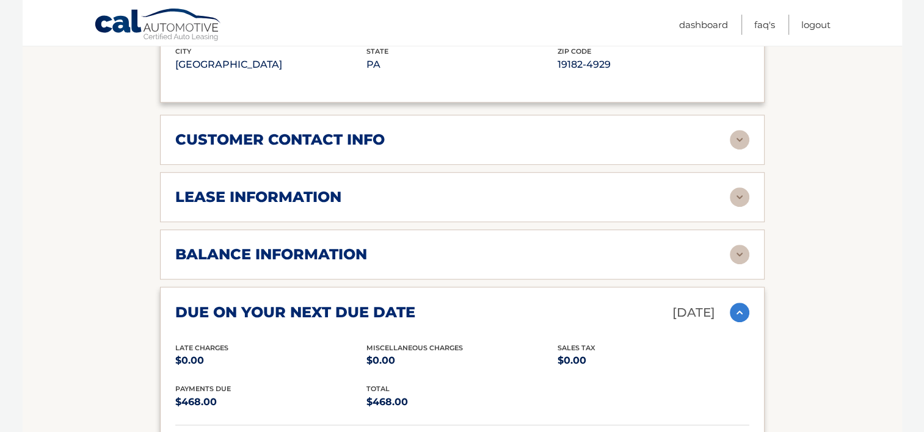 The image size is (924, 432). Describe the element at coordinates (378, 389) in the screenshot. I see `span: total` at that location.